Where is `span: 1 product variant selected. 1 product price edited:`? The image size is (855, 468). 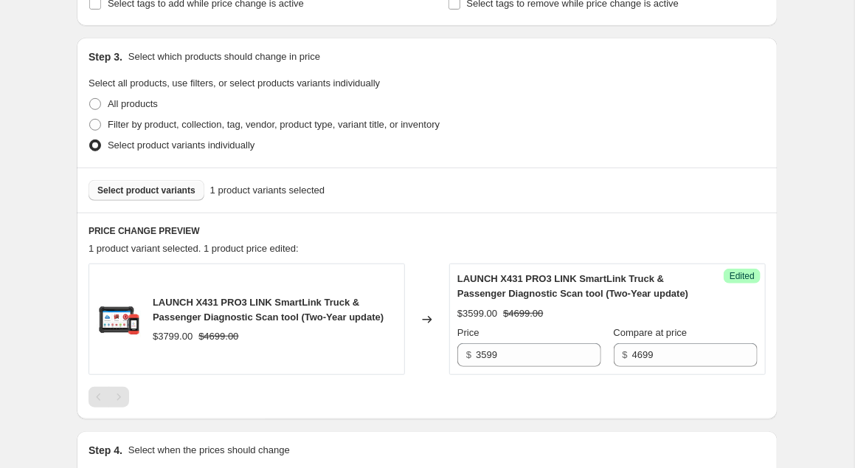 span: 1 product variant selected. 1 product price edited: is located at coordinates (193, 248).